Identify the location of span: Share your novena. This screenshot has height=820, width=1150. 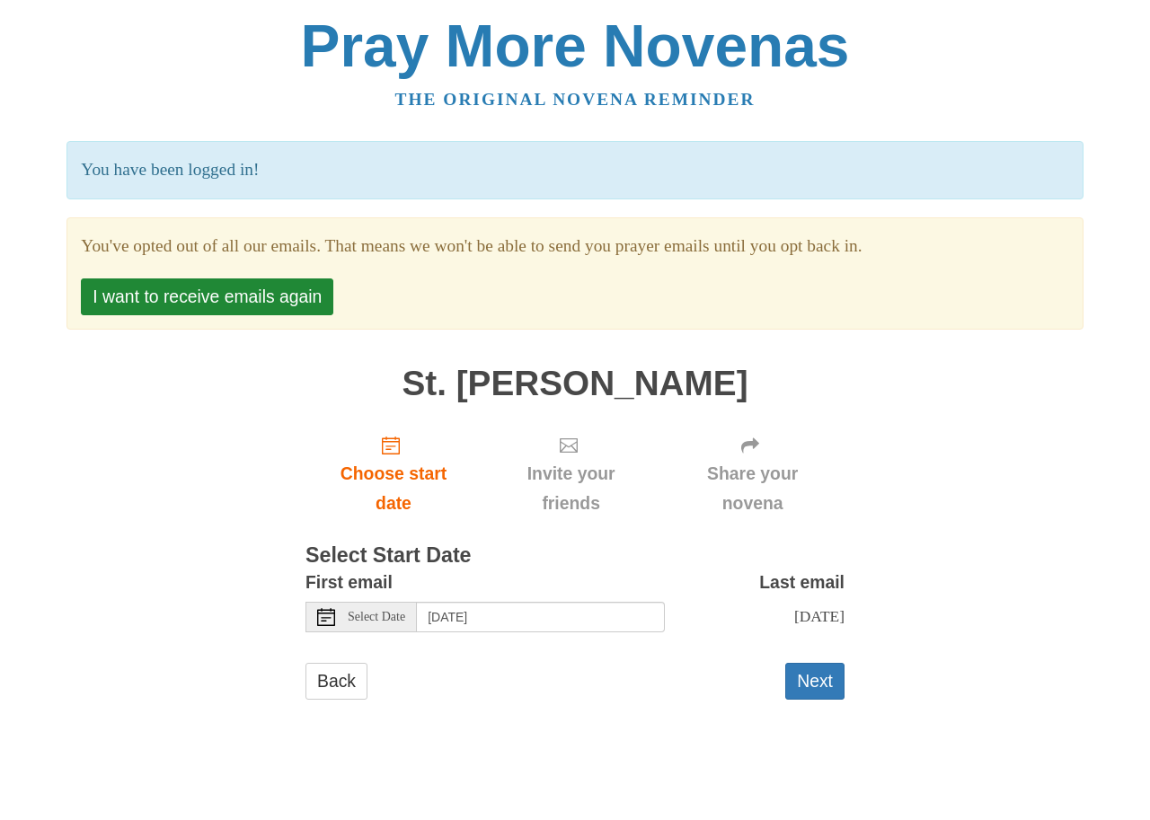
(752, 489).